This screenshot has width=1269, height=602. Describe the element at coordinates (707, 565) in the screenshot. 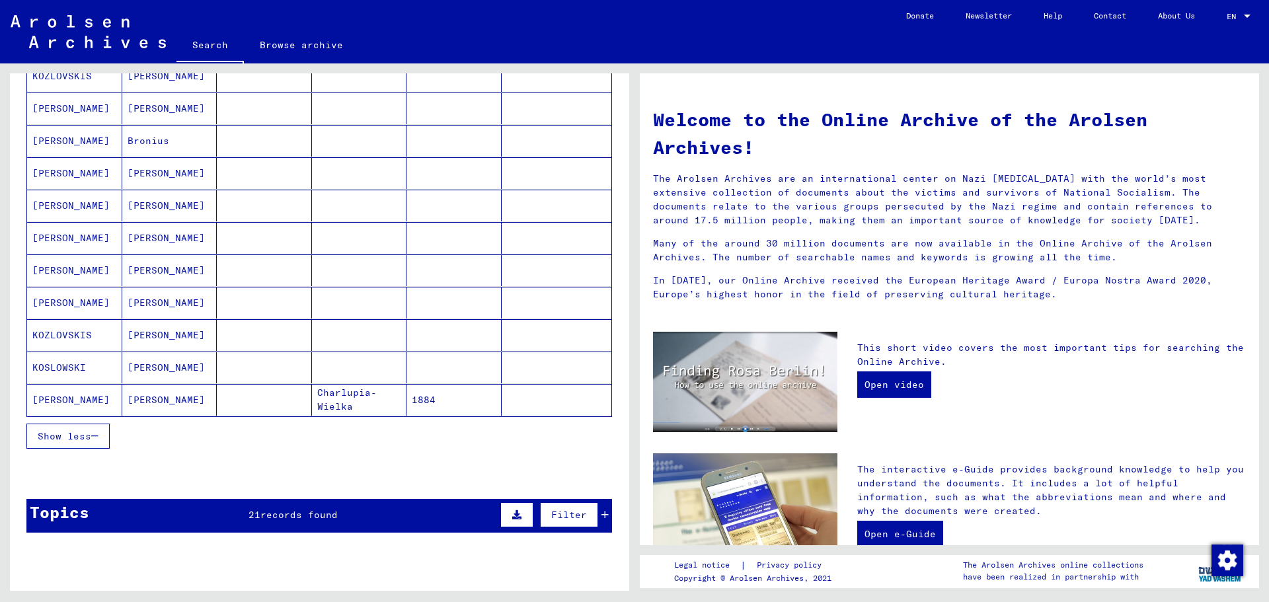

I see `a: Legal notice` at that location.